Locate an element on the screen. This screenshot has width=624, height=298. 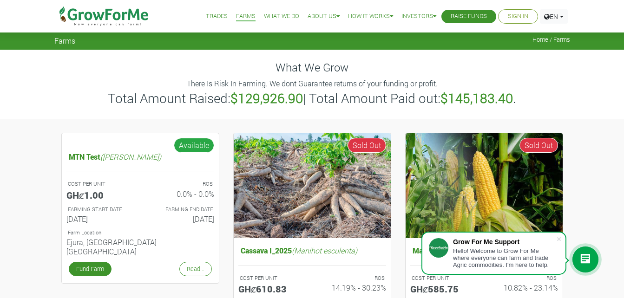
a: What We Do is located at coordinates (281, 16).